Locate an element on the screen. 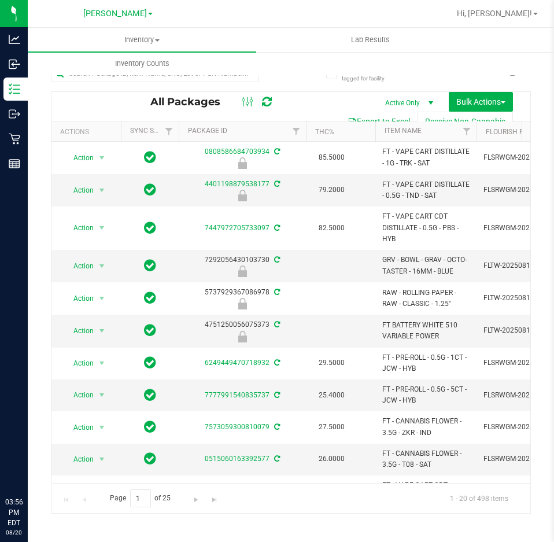  a: Package ID is located at coordinates (207, 131).